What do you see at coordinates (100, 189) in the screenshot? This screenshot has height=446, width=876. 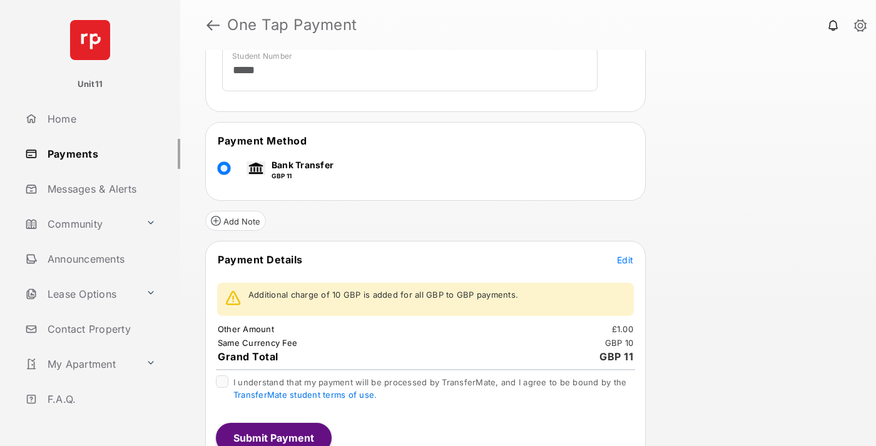 I see `a: Messages & Alerts` at bounding box center [100, 189].